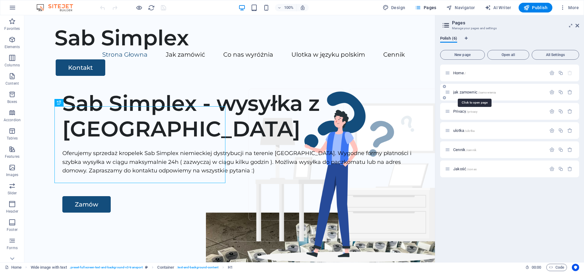 The image size is (584, 272). What do you see at coordinates (499, 168) in the screenshot?
I see `div: Jakość/conas` at bounding box center [499, 168].